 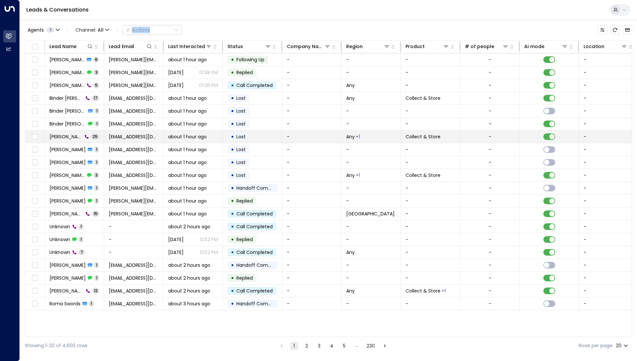 What do you see at coordinates (152, 30) in the screenshot?
I see `button: Actions` at bounding box center [152, 30].